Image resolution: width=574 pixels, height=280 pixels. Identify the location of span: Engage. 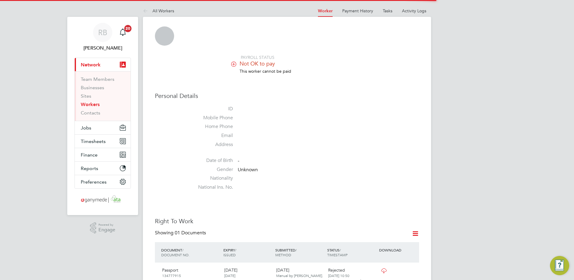
(107, 230).